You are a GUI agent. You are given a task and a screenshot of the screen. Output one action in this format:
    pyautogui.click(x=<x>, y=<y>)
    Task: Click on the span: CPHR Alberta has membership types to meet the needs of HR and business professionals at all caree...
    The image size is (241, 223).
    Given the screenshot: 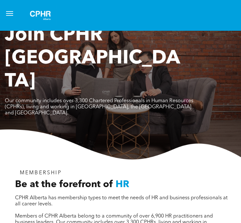 What is the action you would take?
    pyautogui.click(x=122, y=201)
    